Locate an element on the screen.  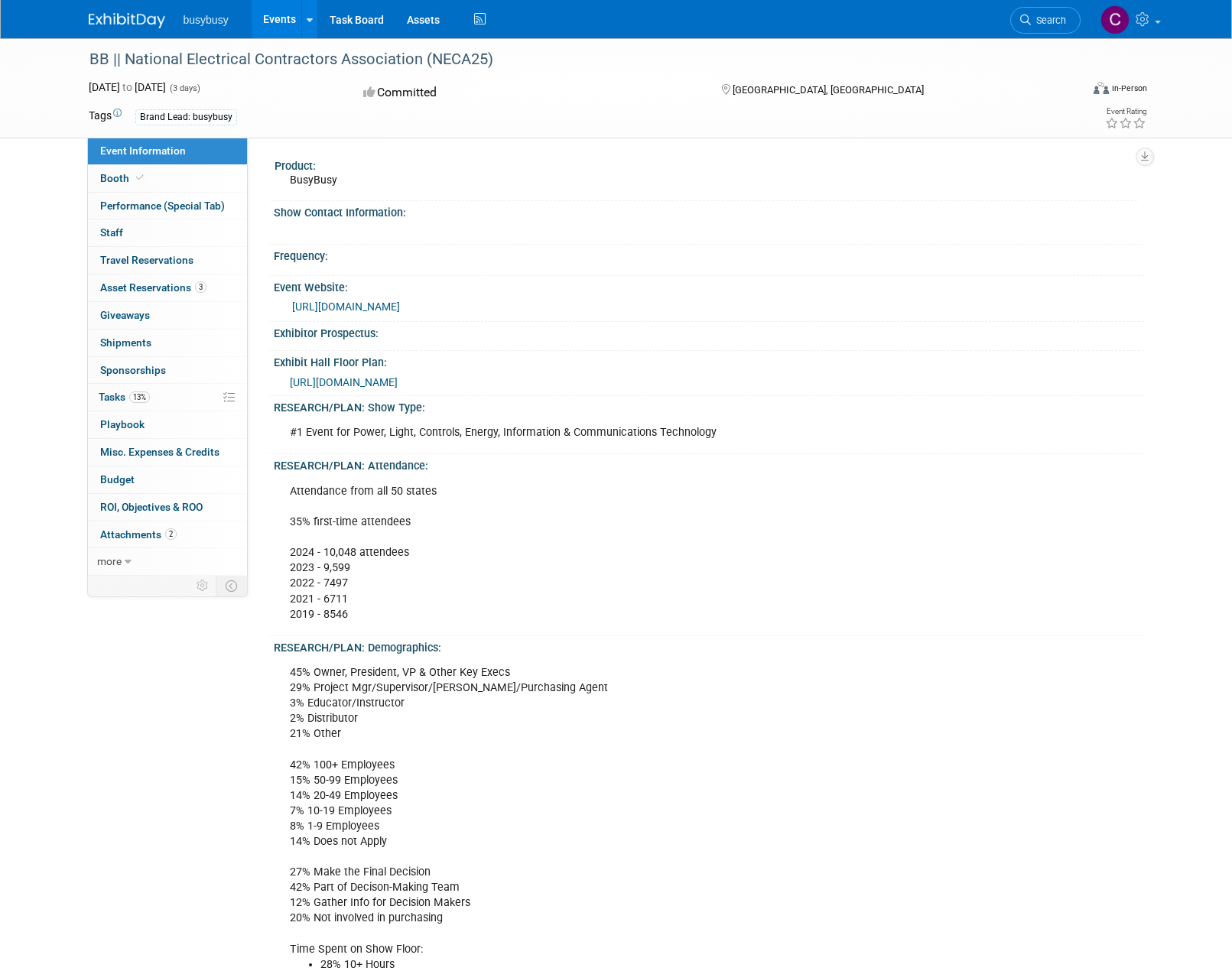
td: Personalize Event Tab Strip is located at coordinates (203, 586).